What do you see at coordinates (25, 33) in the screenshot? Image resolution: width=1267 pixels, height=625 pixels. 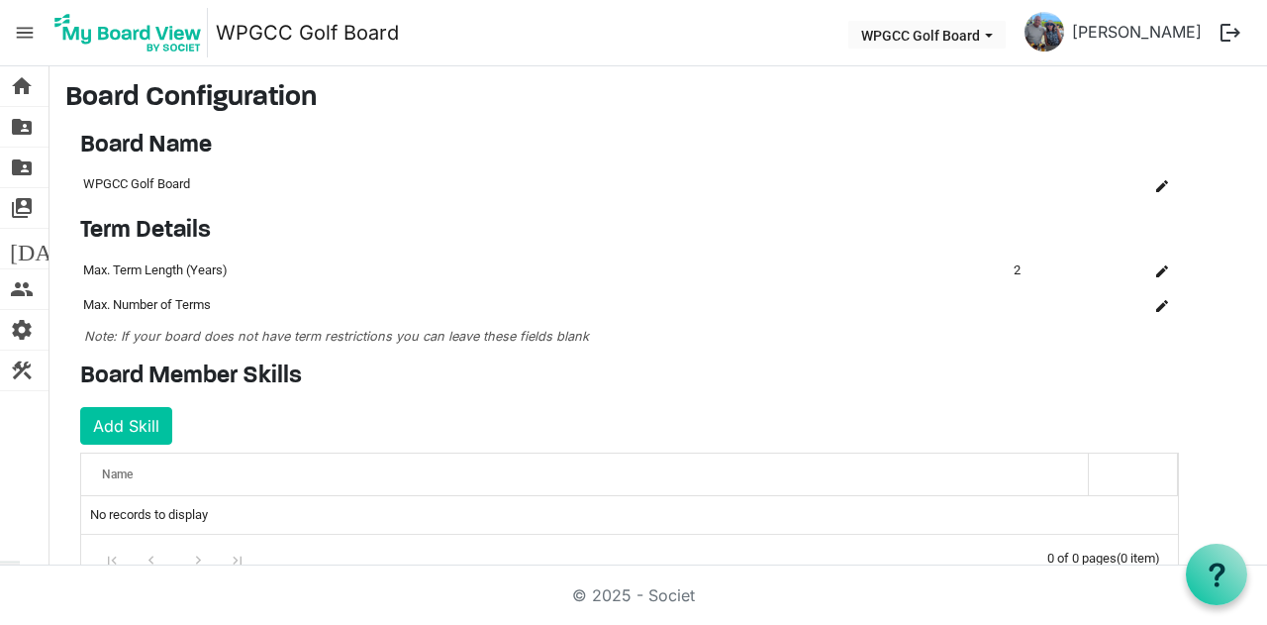 I see `span: menu` at bounding box center [25, 33].